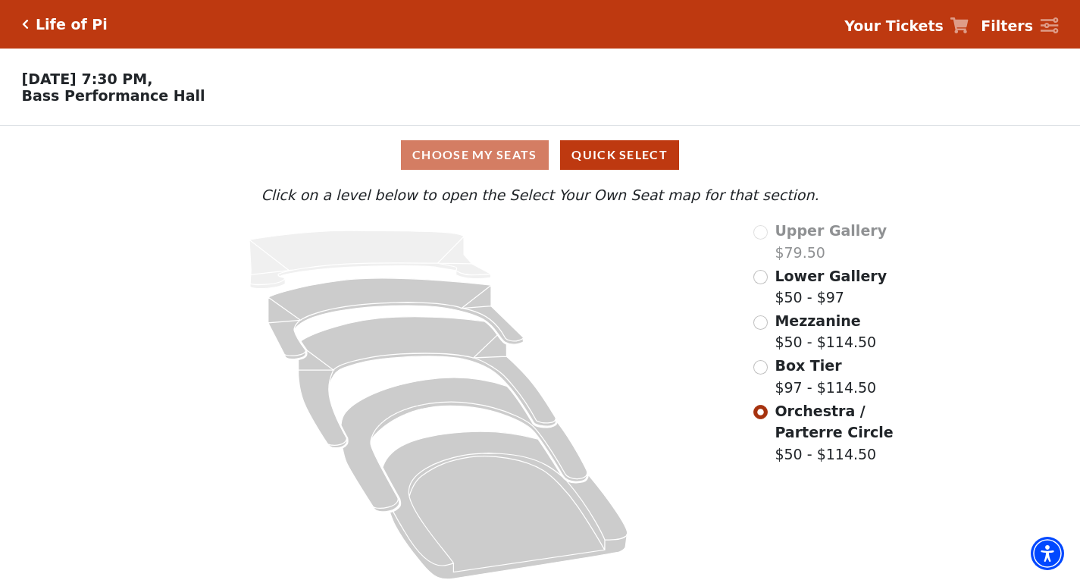 This screenshot has width=1080, height=580. I want to click on strong: Filters, so click(1006, 26).